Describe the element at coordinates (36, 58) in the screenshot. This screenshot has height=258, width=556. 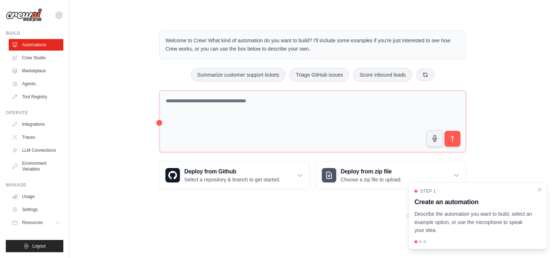
I see `a: Crew Studio` at that location.